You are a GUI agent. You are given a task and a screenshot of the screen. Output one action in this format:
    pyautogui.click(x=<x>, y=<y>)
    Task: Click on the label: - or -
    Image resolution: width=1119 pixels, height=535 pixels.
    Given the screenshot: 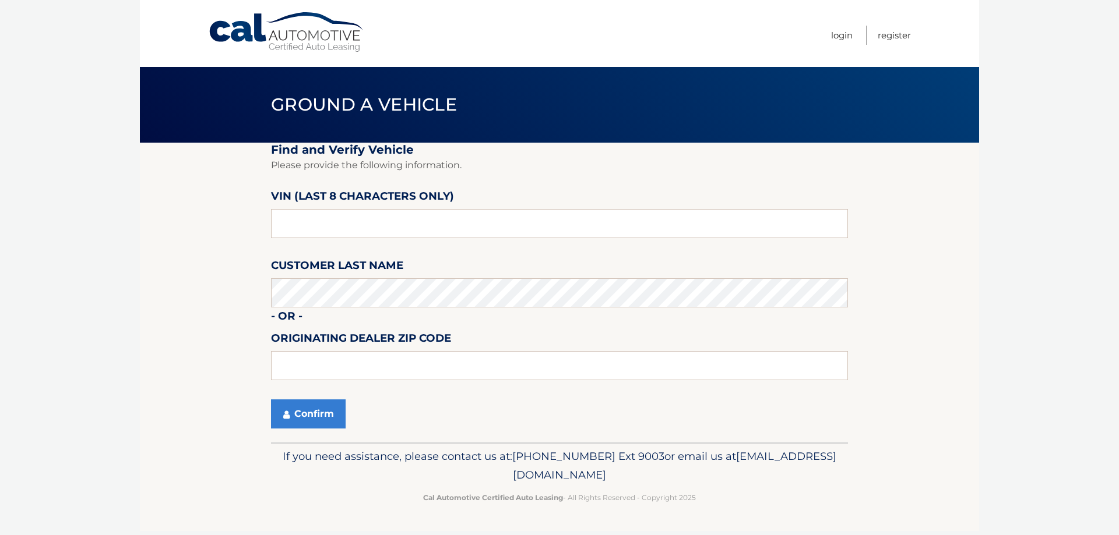 What is the action you would take?
    pyautogui.click(x=287, y=318)
    